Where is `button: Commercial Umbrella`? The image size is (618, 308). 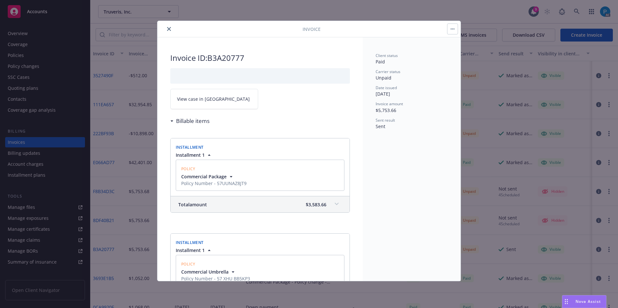 button: Commercial Umbrella is located at coordinates (216, 272).